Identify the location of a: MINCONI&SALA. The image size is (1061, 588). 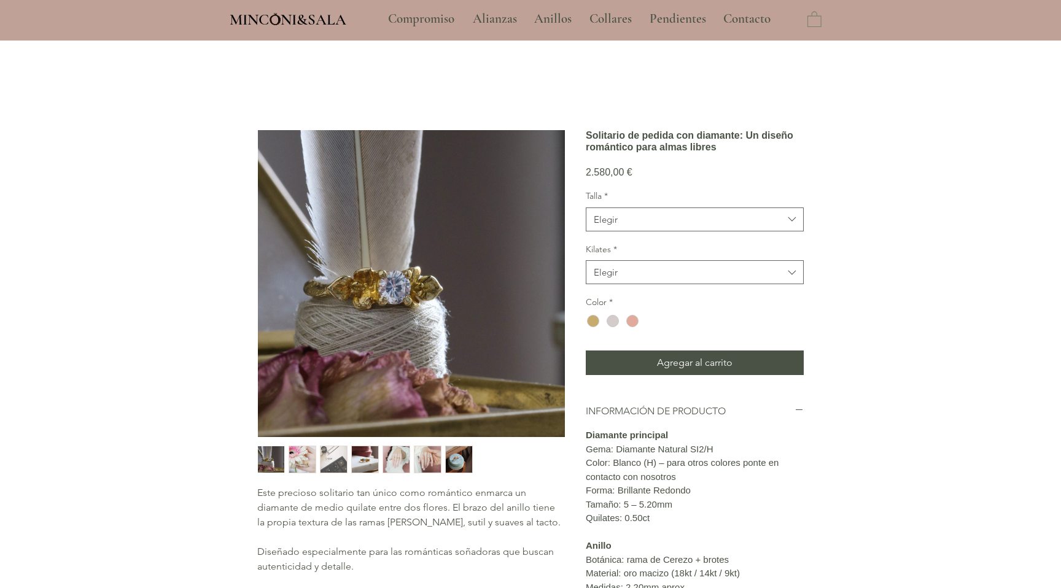
(288, 18).